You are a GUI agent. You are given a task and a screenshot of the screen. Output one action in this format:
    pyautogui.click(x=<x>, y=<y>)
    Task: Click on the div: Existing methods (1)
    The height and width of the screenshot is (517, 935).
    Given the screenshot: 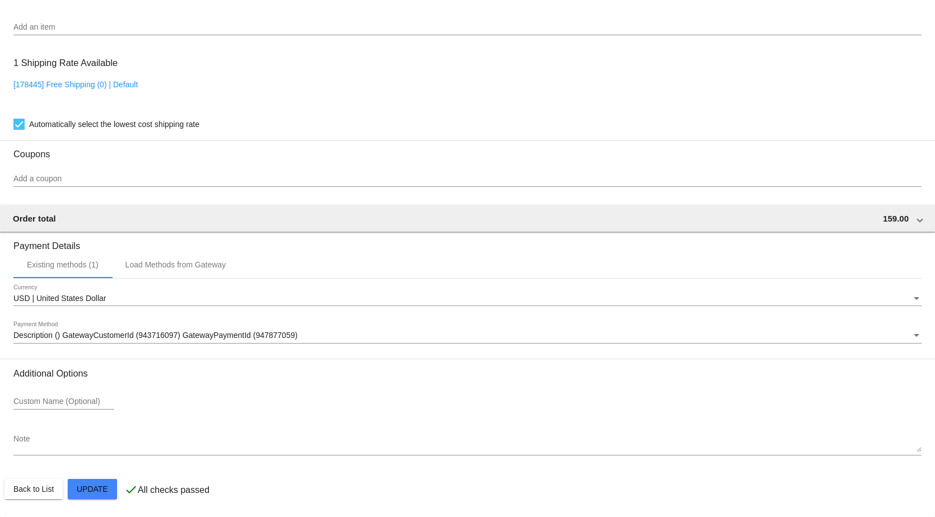 What is the action you would take?
    pyautogui.click(x=63, y=265)
    